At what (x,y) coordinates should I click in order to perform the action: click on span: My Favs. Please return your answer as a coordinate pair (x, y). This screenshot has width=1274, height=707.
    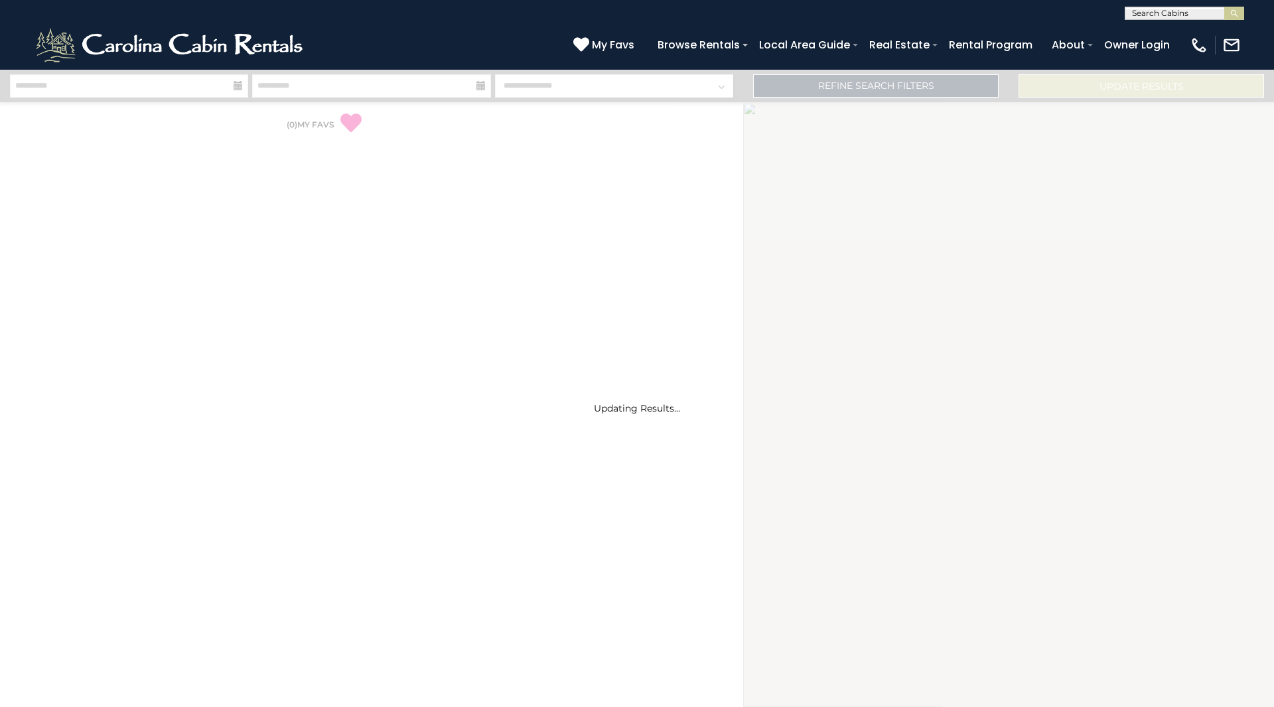
    Looking at the image, I should click on (613, 44).